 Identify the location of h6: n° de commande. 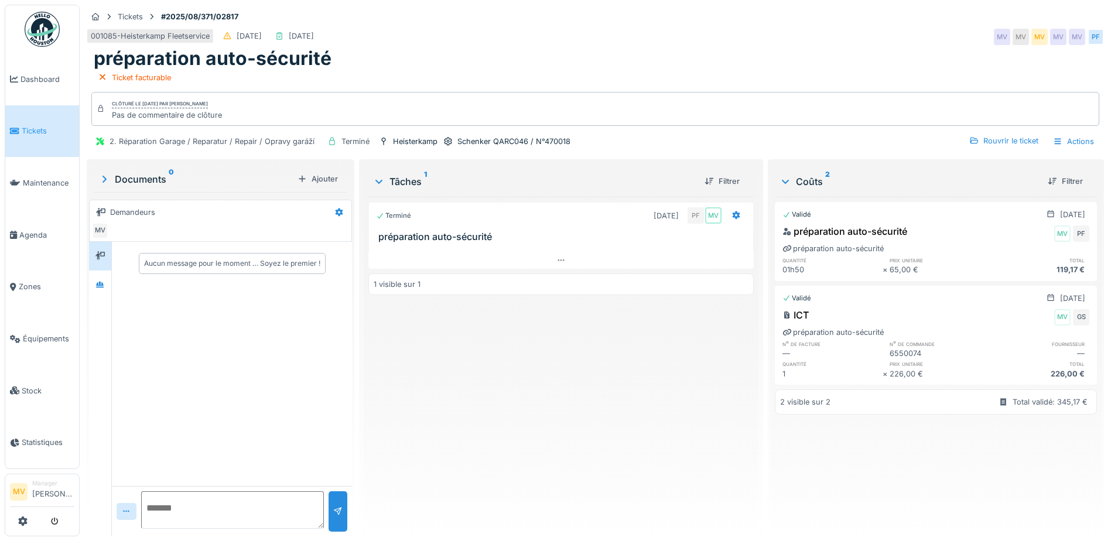
(939, 344).